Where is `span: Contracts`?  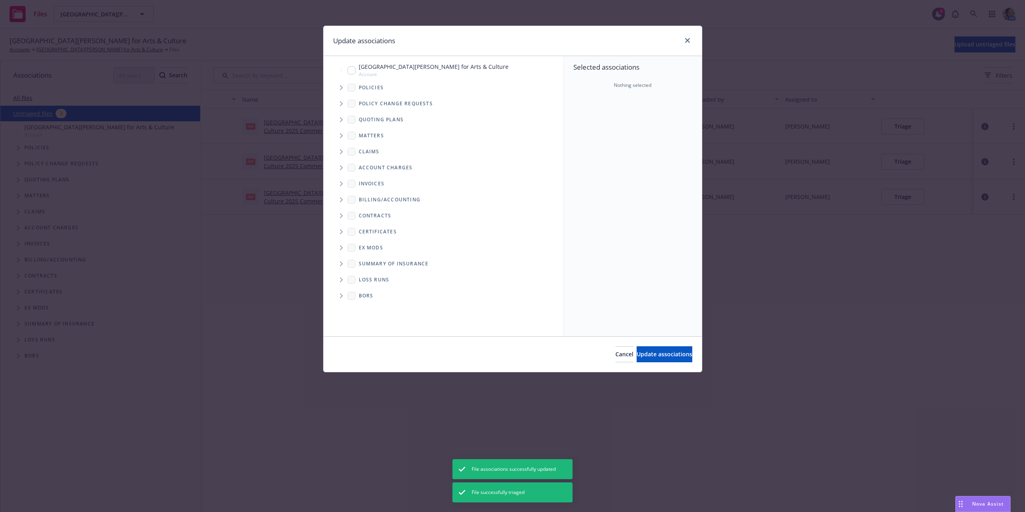 span: Contracts is located at coordinates (375, 216).